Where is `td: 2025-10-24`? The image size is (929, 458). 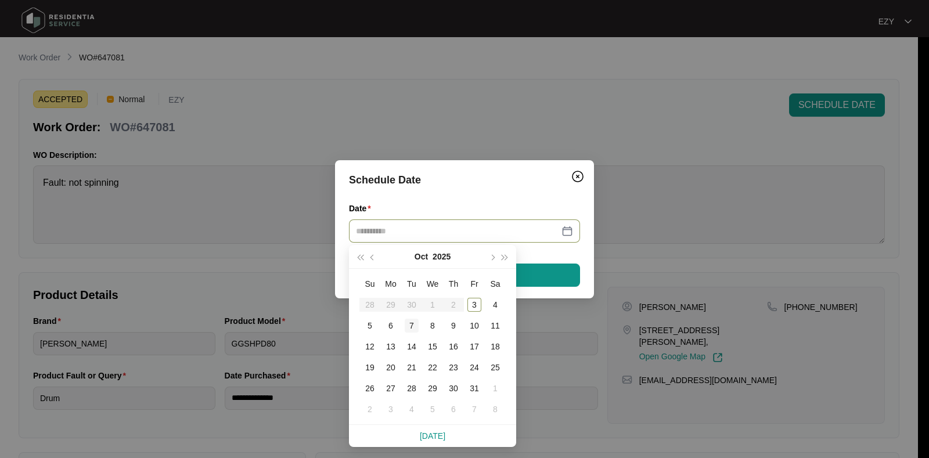 td: 2025-10-24 is located at coordinates (475, 368).